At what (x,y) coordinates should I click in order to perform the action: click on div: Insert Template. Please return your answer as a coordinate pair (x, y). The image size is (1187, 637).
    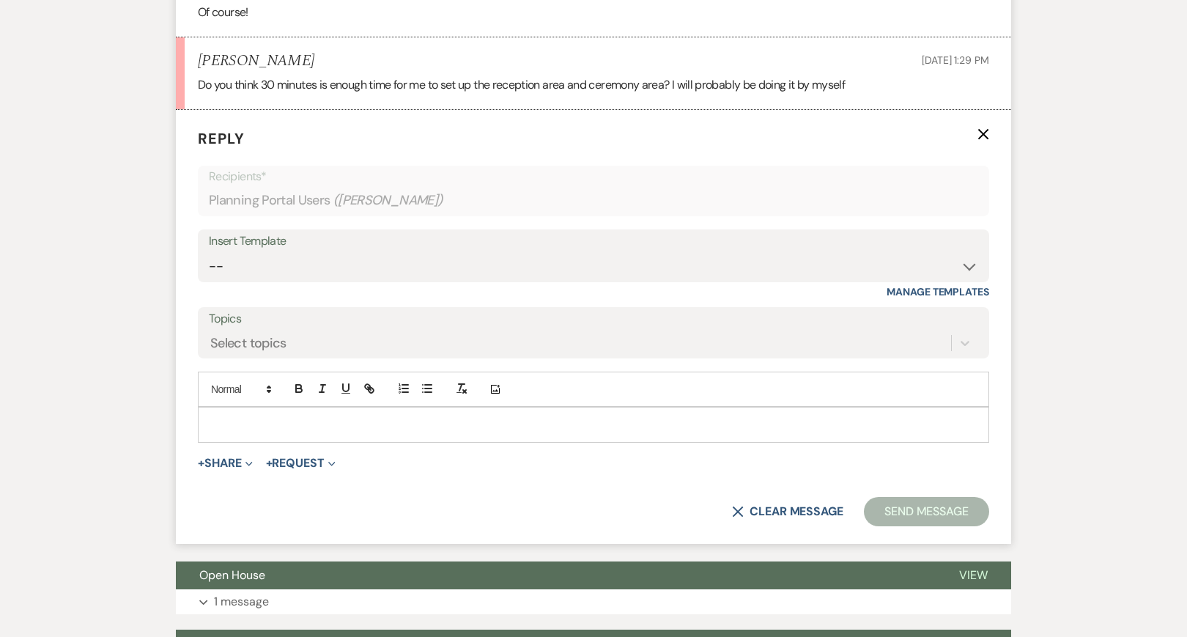
    Looking at the image, I should click on (593, 241).